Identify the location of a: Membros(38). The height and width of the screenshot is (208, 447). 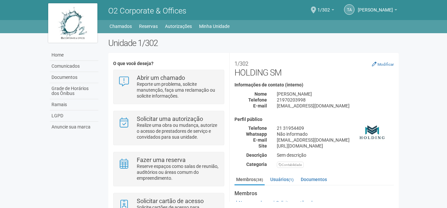
(250, 179).